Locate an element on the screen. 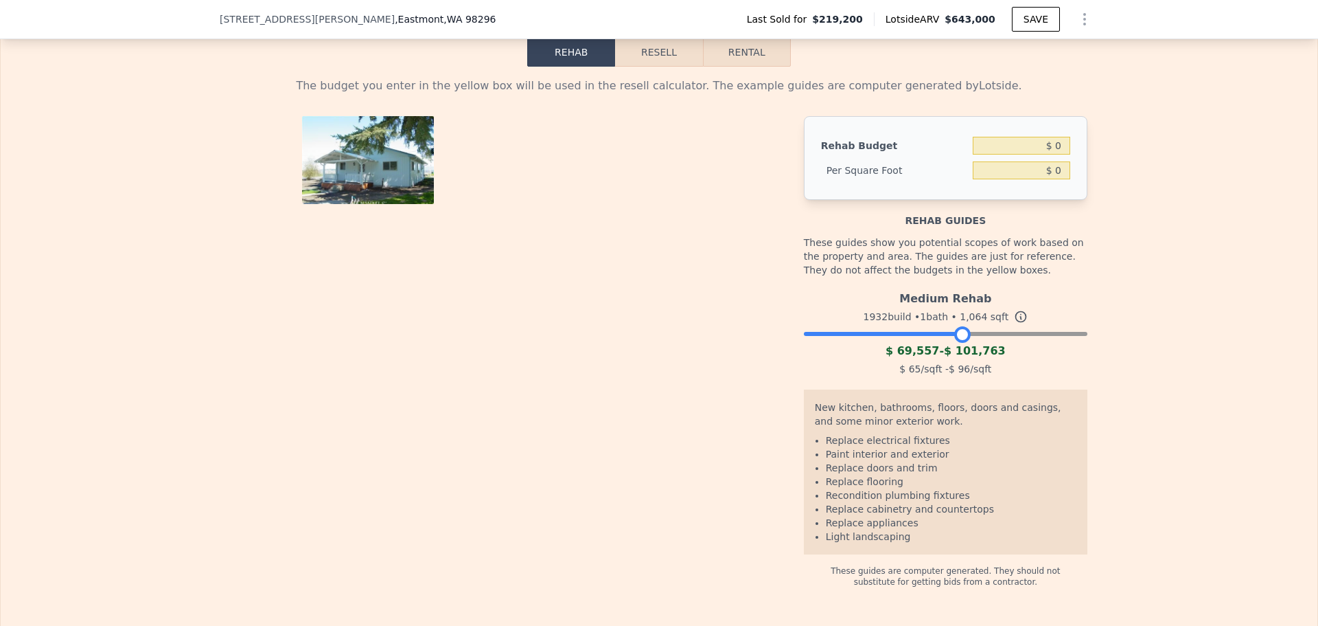  span: , Eastmont is located at coordinates (445, 19).